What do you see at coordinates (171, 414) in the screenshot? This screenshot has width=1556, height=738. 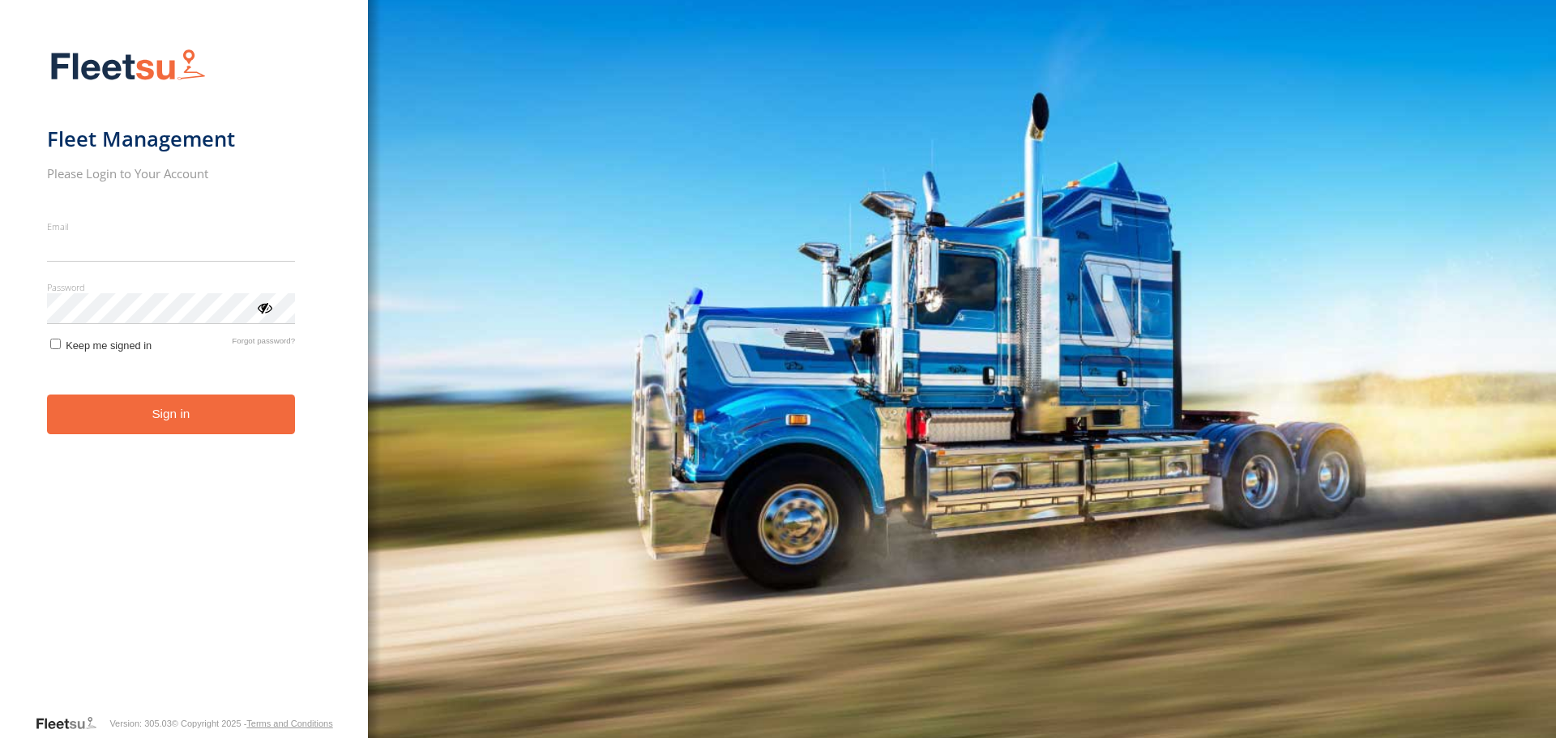 I see `button: Sign in` at bounding box center [171, 414].